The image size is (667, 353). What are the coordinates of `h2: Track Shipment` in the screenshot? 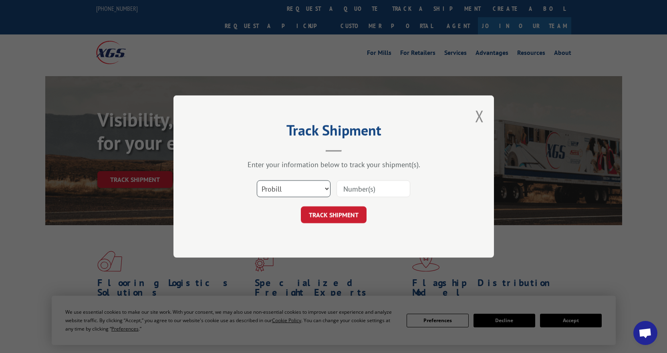 It's located at (334, 132).